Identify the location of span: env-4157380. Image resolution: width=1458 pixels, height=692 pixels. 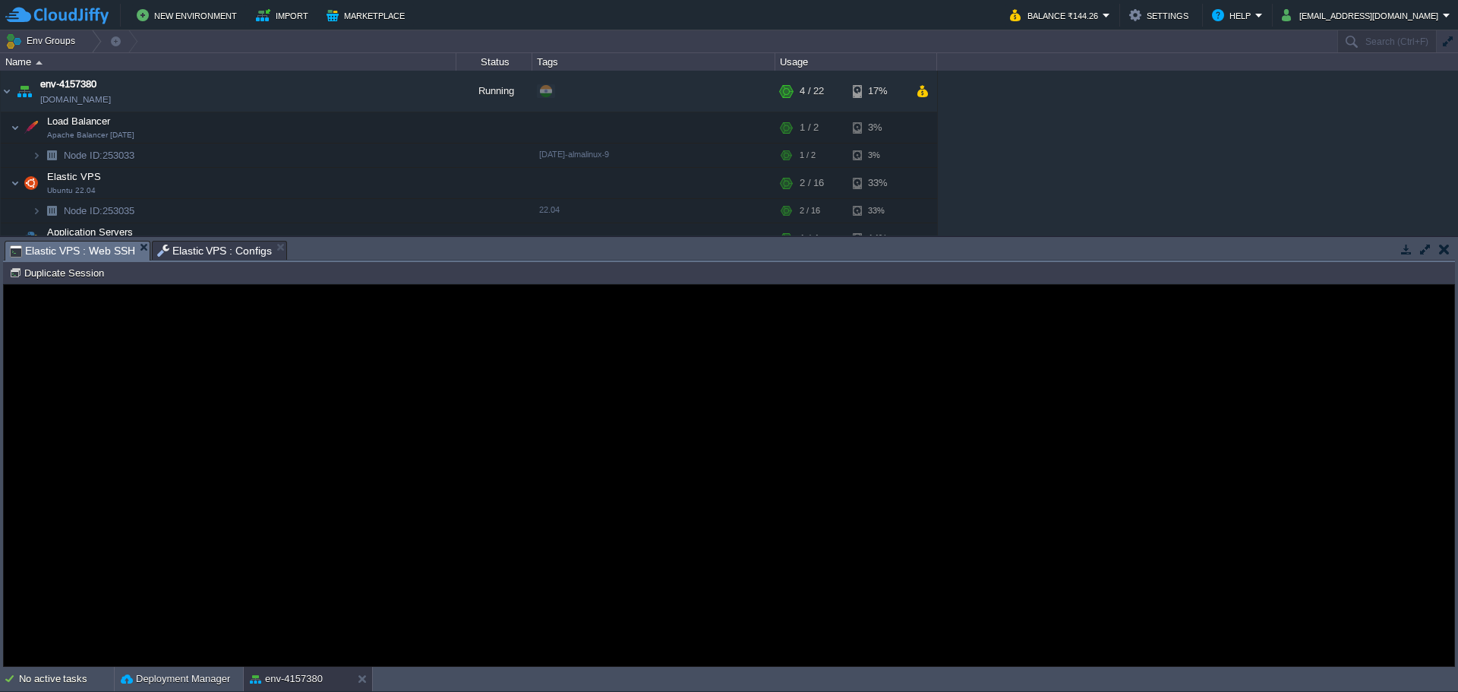
(68, 84).